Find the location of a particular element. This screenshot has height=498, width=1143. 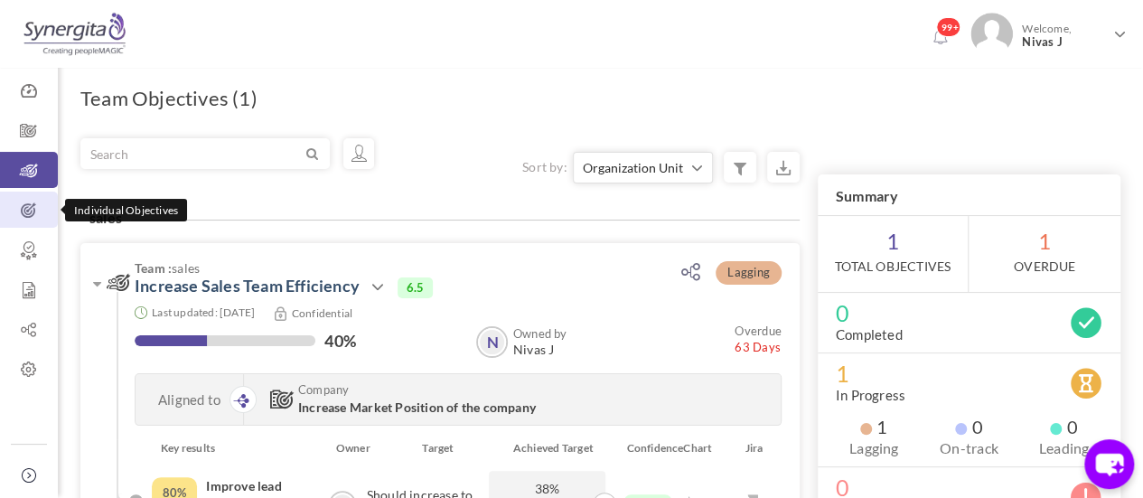

i: Filter is located at coordinates (740, 169).